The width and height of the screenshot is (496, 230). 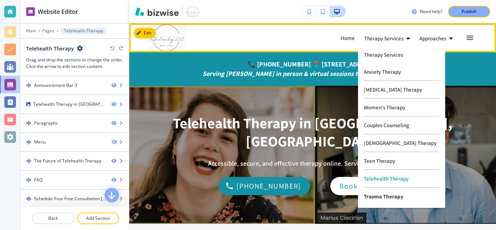 What do you see at coordinates (157, 12) in the screenshot?
I see `img: Bizwise Logo` at bounding box center [157, 12].